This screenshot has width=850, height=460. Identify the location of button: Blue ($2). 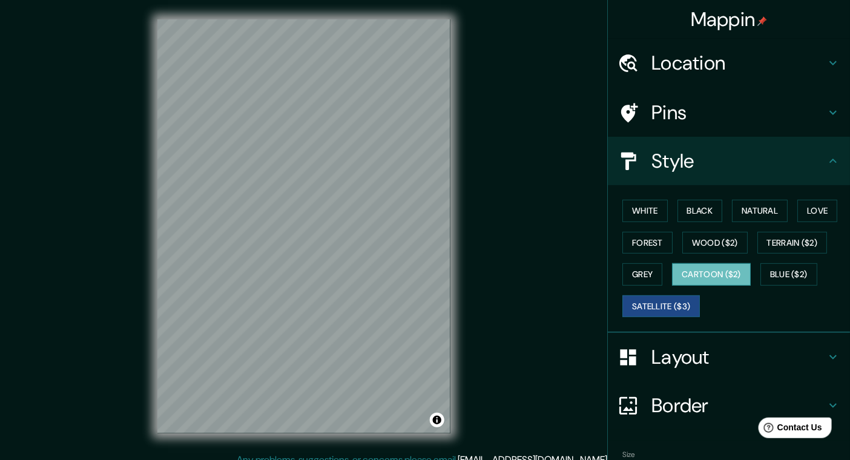
(789, 274).